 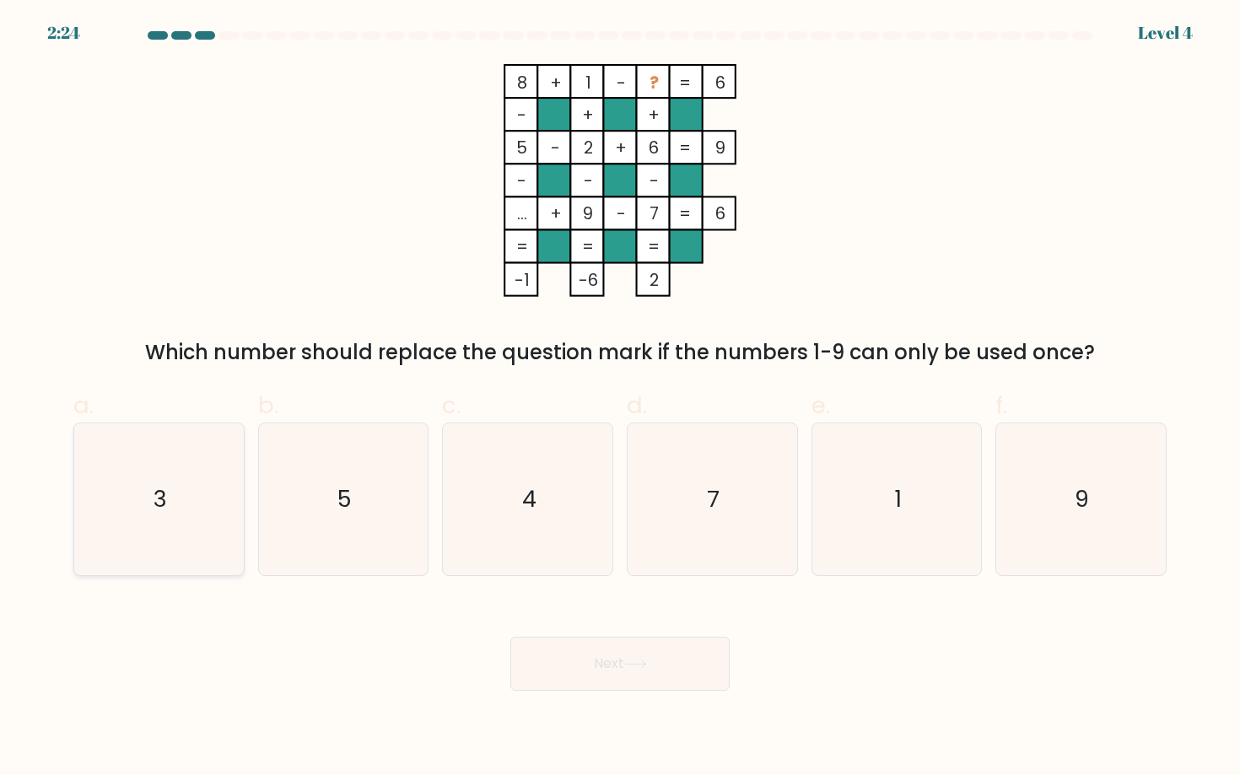 What do you see at coordinates (898, 499) in the screenshot?
I see `text: 1` at bounding box center [898, 499].